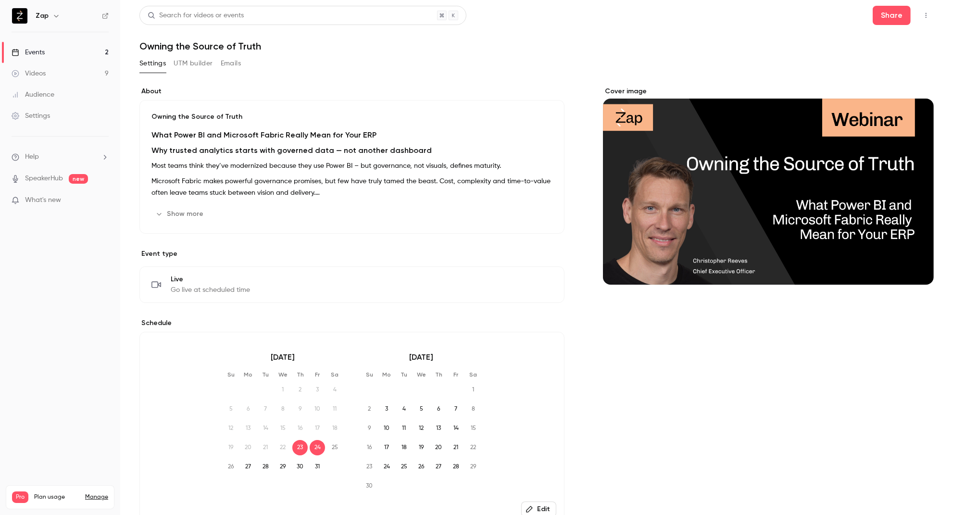  I want to click on span: 30, so click(369, 486).